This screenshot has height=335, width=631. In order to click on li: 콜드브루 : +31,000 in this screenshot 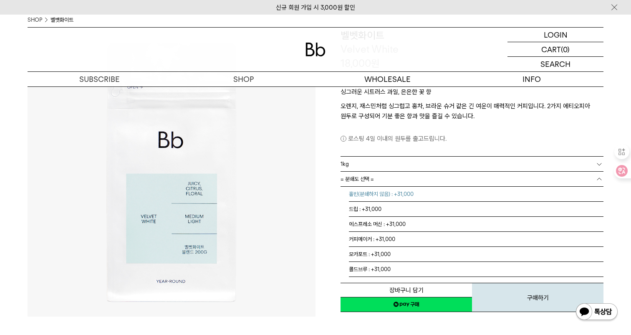, I will do `click(476, 269)`.